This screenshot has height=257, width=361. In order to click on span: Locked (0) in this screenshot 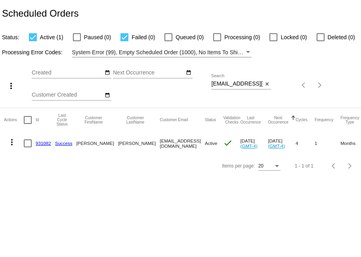, I will do `click(294, 37)`.